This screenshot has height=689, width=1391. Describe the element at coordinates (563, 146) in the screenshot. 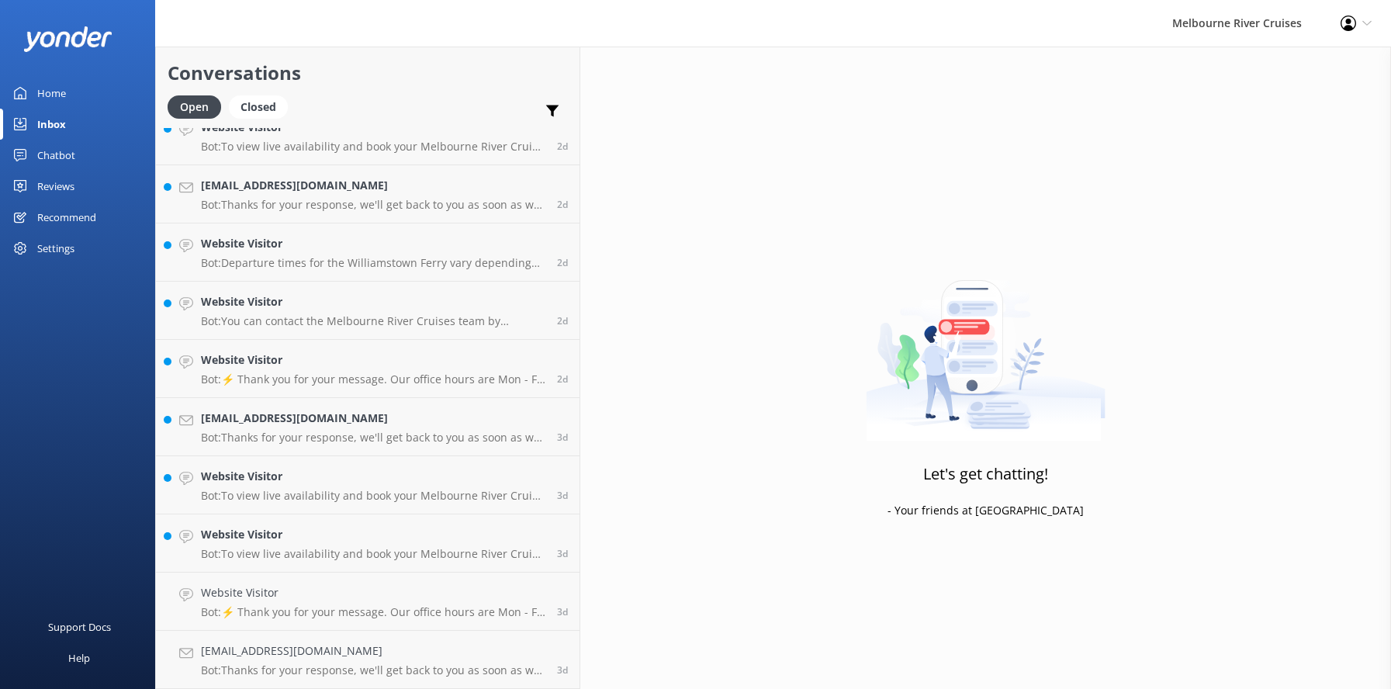

I see `span: Sep 26 2025 12:17pm (UTC +10:00) Australia/Sydney` at that location.